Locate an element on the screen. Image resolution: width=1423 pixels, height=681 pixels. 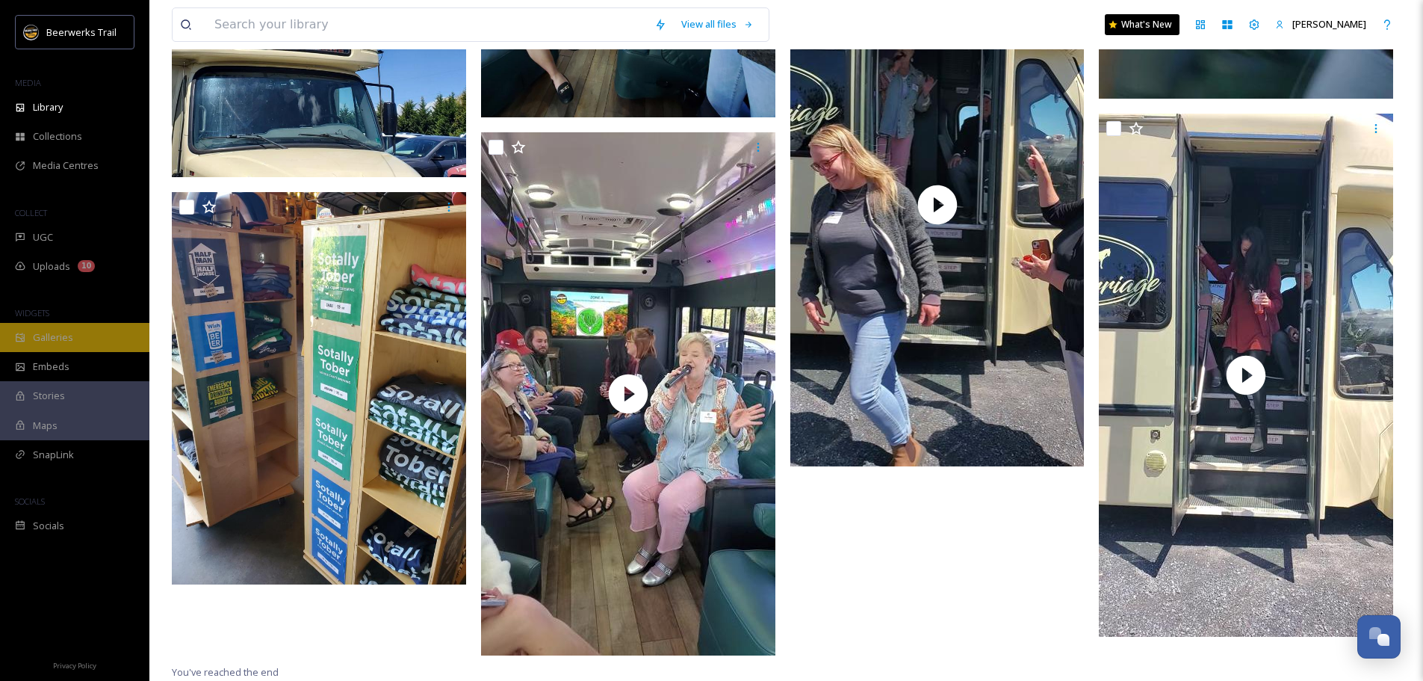
div: View all files is located at coordinates (717, 24).